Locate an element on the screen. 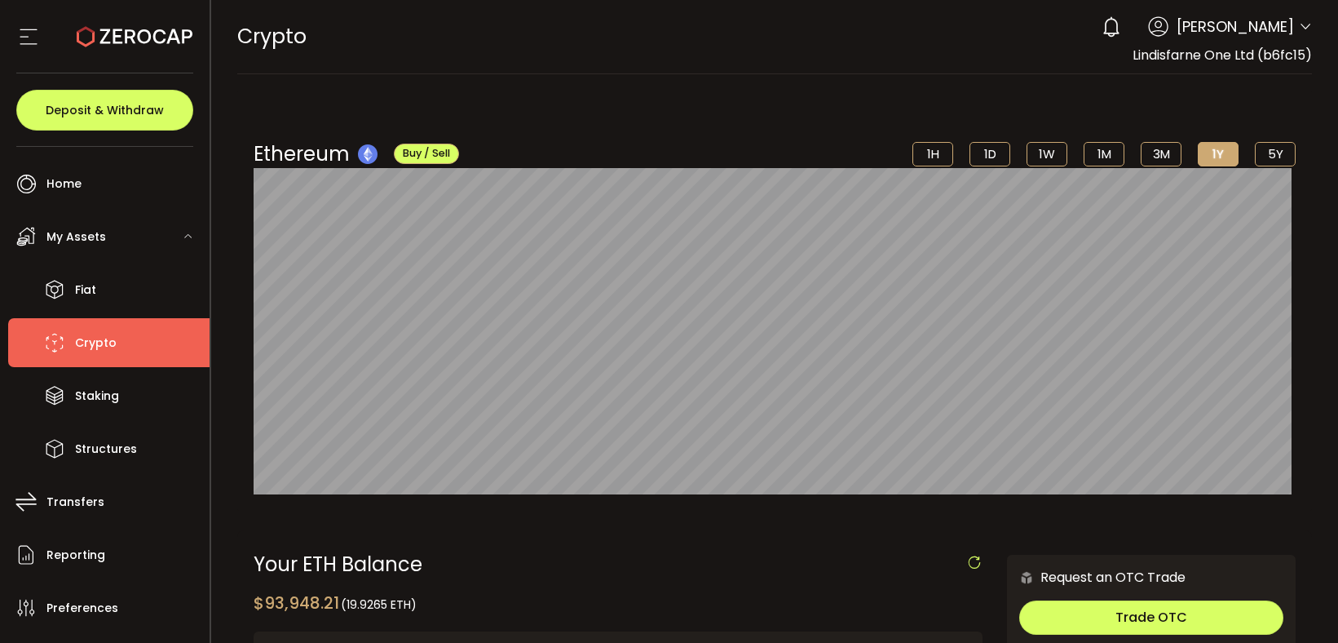  li: 1W is located at coordinates (1047, 154).